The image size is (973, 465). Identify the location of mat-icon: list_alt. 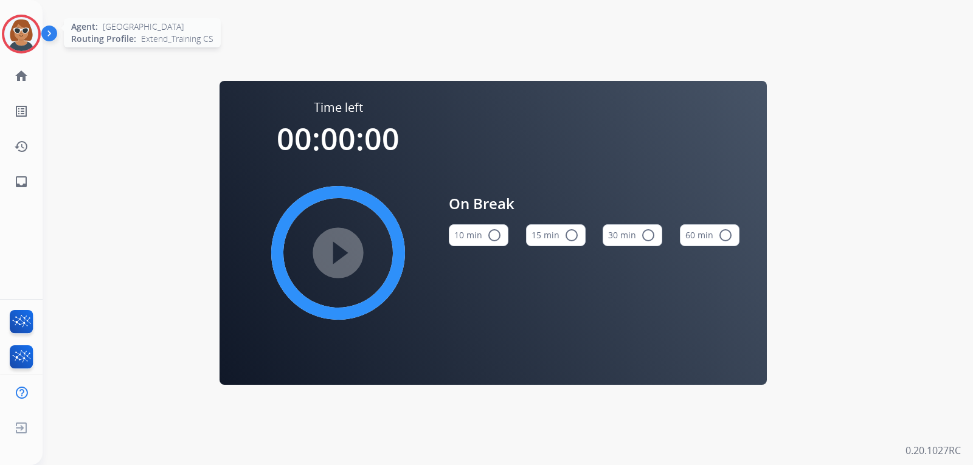
(21, 111).